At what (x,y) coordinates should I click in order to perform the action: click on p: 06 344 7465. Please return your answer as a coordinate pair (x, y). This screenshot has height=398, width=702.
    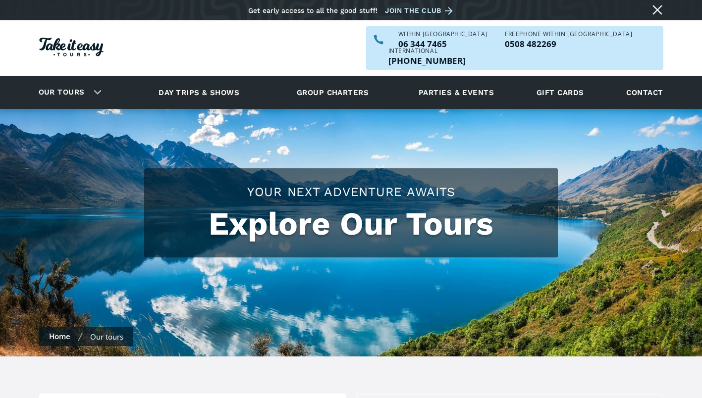
    Looking at the image, I should click on (443, 44).